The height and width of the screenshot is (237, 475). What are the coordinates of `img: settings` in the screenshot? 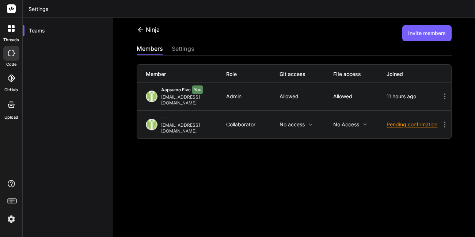 It's located at (11, 219).